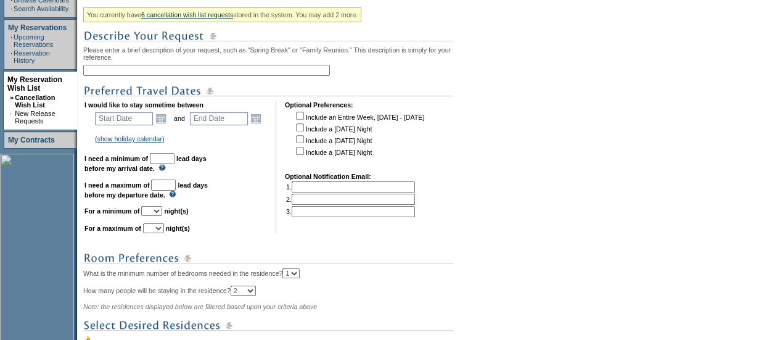 The height and width of the screenshot is (340, 780). Describe the element at coordinates (112, 211) in the screenshot. I see `b: For a minimum of` at that location.